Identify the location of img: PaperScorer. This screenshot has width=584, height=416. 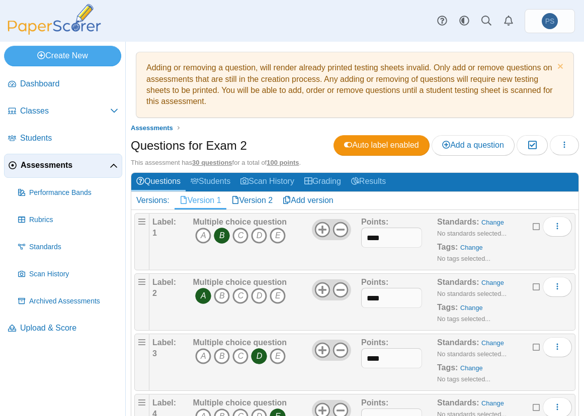
(54, 19).